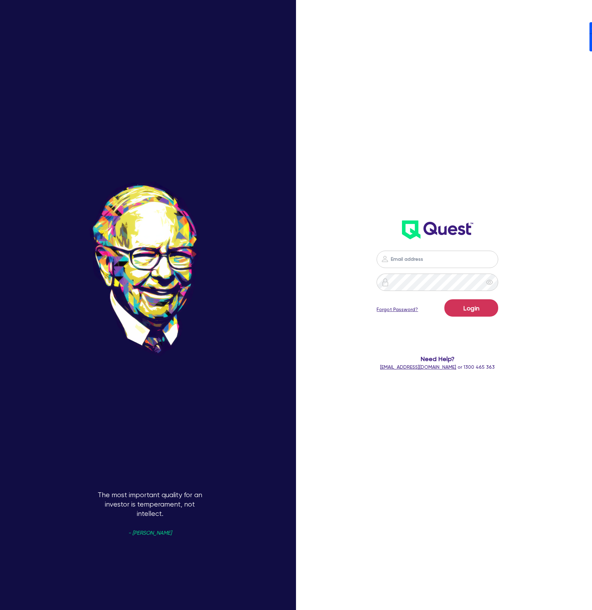 The width and height of the screenshot is (592, 610). Describe the element at coordinates (437, 230) in the screenshot. I see `img: wH2k97JdezQIQAAAABJRU5ErkJggg==` at that location.